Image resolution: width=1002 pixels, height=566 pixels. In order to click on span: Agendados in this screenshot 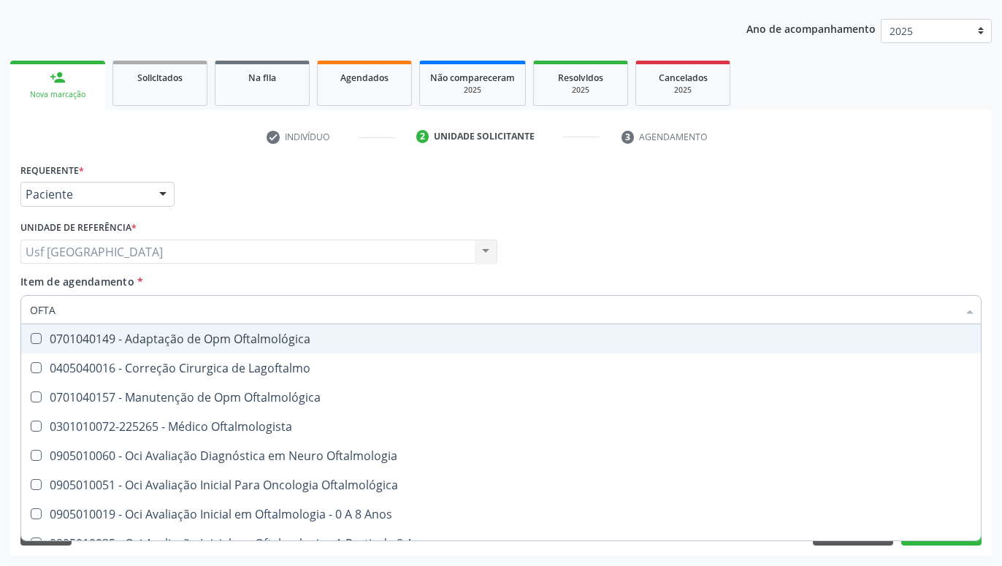, I will do `click(365, 77)`.